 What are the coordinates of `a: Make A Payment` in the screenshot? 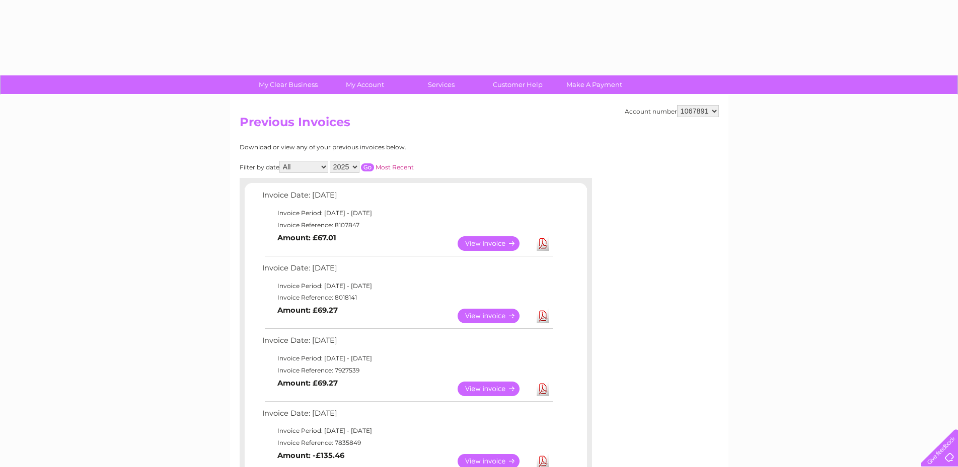 It's located at (594, 85).